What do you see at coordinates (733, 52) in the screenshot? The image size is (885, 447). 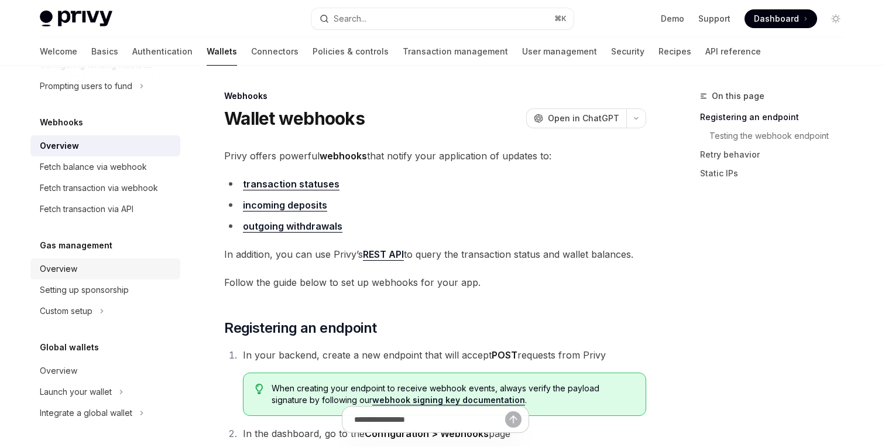 I see `a: API reference` at bounding box center [733, 52].